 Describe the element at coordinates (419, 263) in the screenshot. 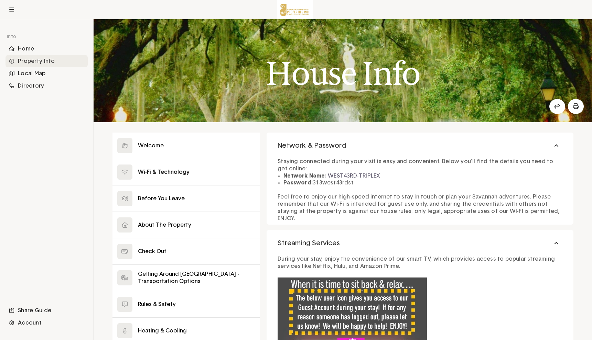

I see `p: During your stay, enjoy the convenience of our smart TV, which provides access to popular streami...` at that location.